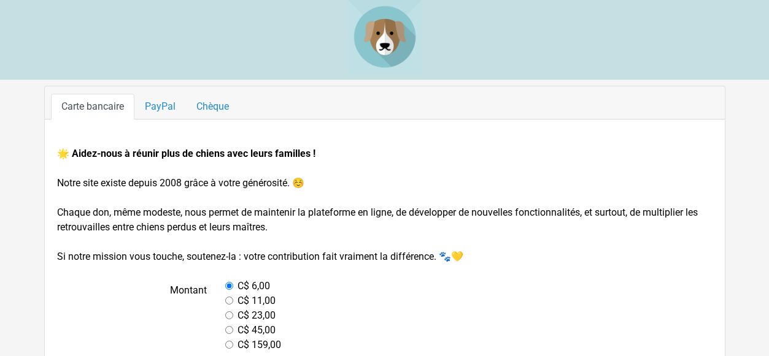 Image resolution: width=769 pixels, height=356 pixels. I want to click on a: Chèque, so click(212, 107).